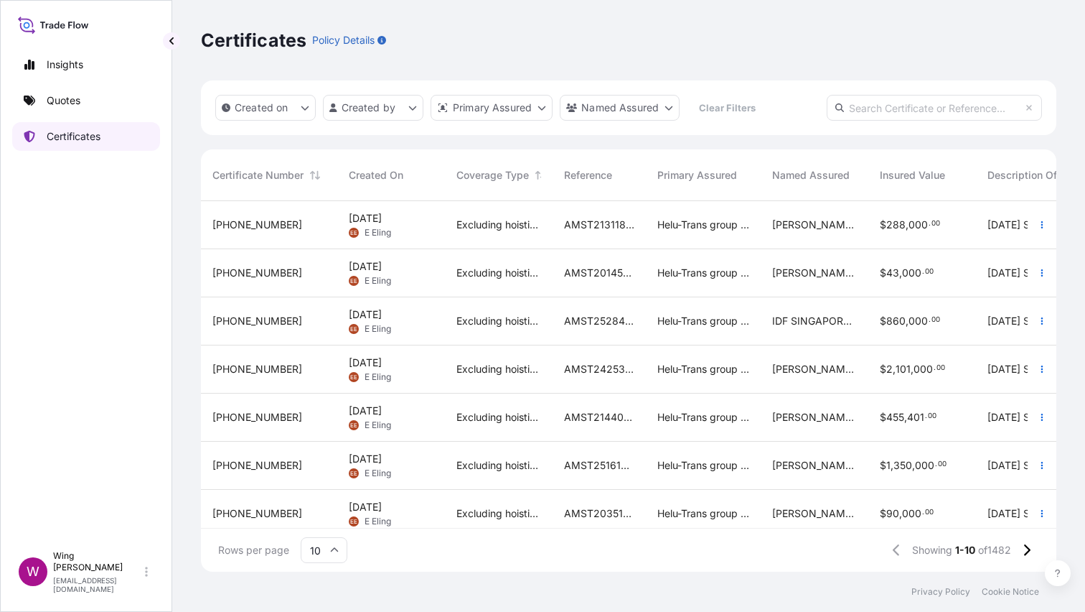 The image size is (1085, 612). I want to click on span: Created On, so click(376, 175).